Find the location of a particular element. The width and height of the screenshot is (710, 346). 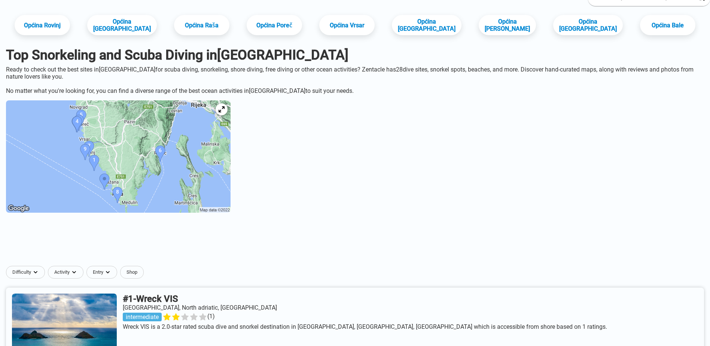

a: Općina Vrsar is located at coordinates (347, 25).